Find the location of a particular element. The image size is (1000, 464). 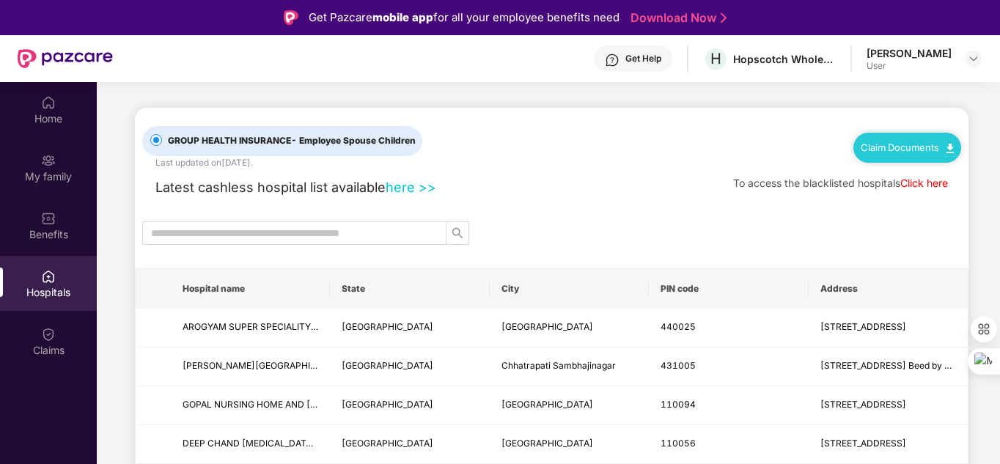

span: 110094 is located at coordinates (678, 404).